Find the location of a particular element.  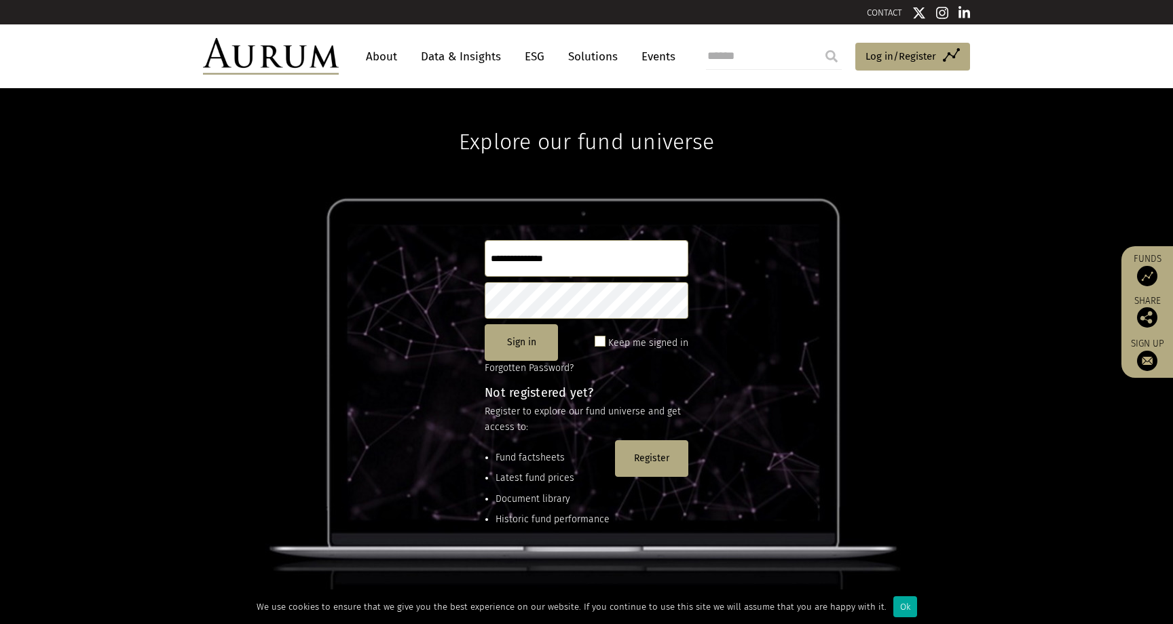

h4: Not registered yet? is located at coordinates (586, 393).